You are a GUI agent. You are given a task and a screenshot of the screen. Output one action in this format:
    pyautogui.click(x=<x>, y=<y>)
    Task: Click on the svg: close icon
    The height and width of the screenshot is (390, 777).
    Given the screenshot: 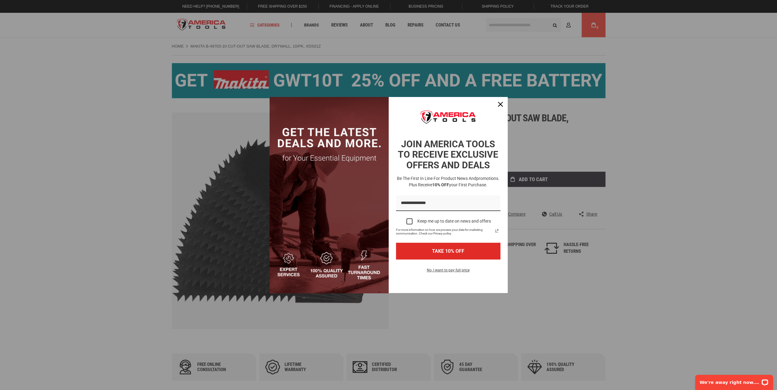 What is the action you would take?
    pyautogui.click(x=500, y=104)
    